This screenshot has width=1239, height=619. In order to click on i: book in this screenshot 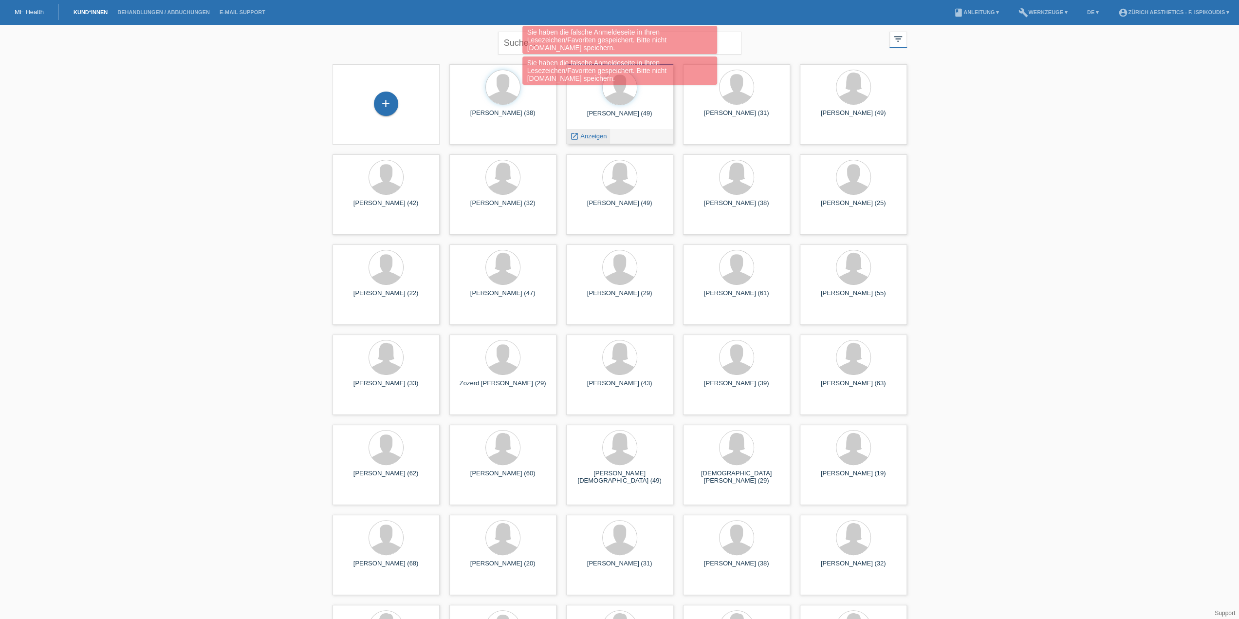, I will do `click(959, 13)`.